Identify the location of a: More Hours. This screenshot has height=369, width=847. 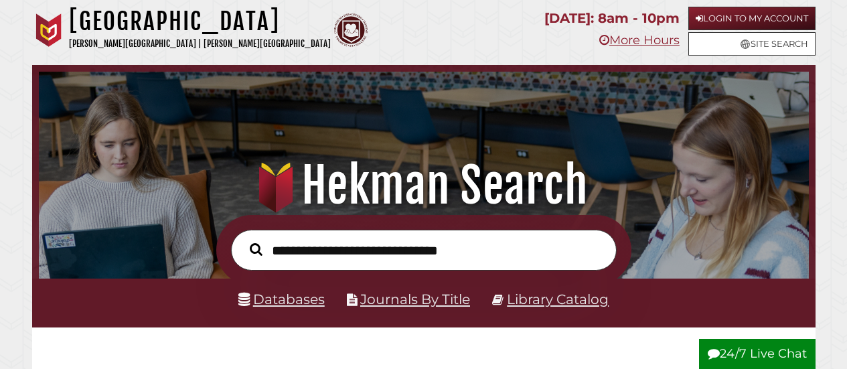
(639, 40).